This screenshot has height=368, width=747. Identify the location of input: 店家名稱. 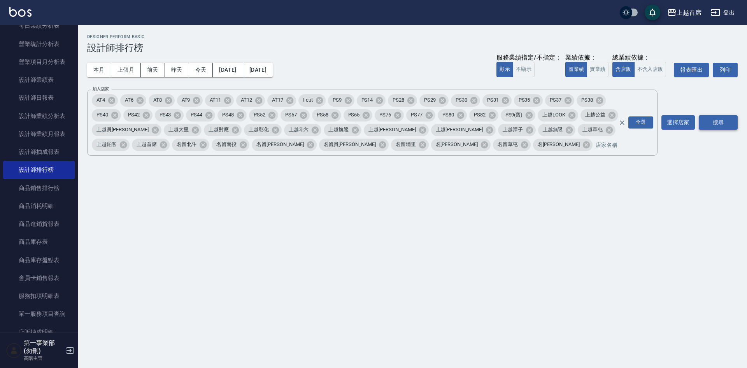
(613, 144).